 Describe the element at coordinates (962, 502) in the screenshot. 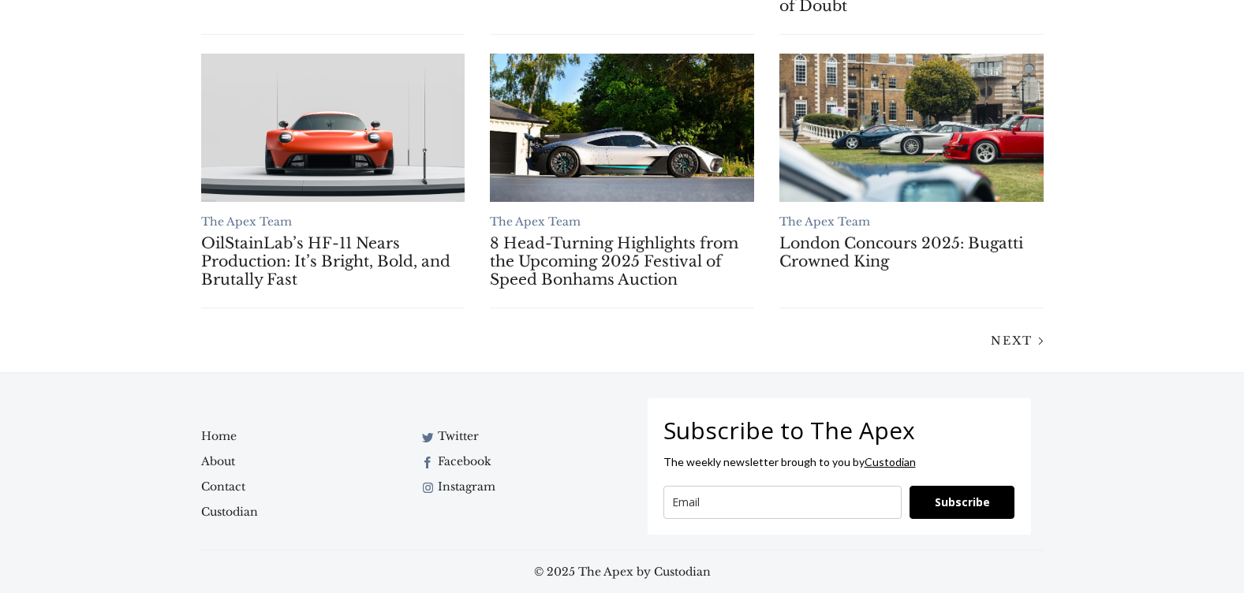

I see `button: Subscribe` at that location.